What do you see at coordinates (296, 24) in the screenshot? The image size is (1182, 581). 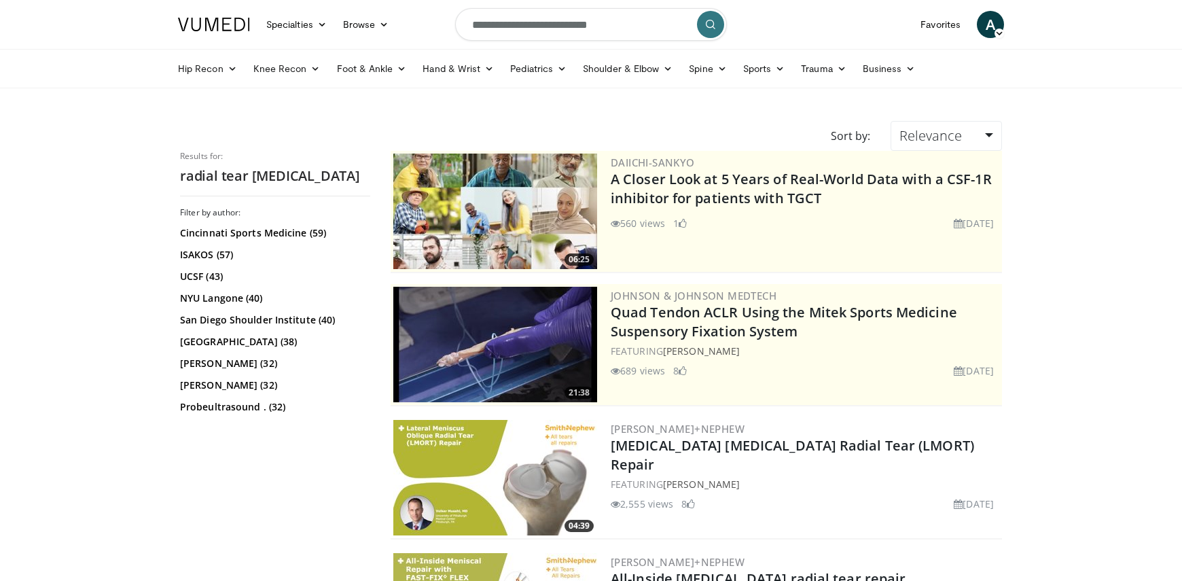 I see `a: Specialties` at bounding box center [296, 24].